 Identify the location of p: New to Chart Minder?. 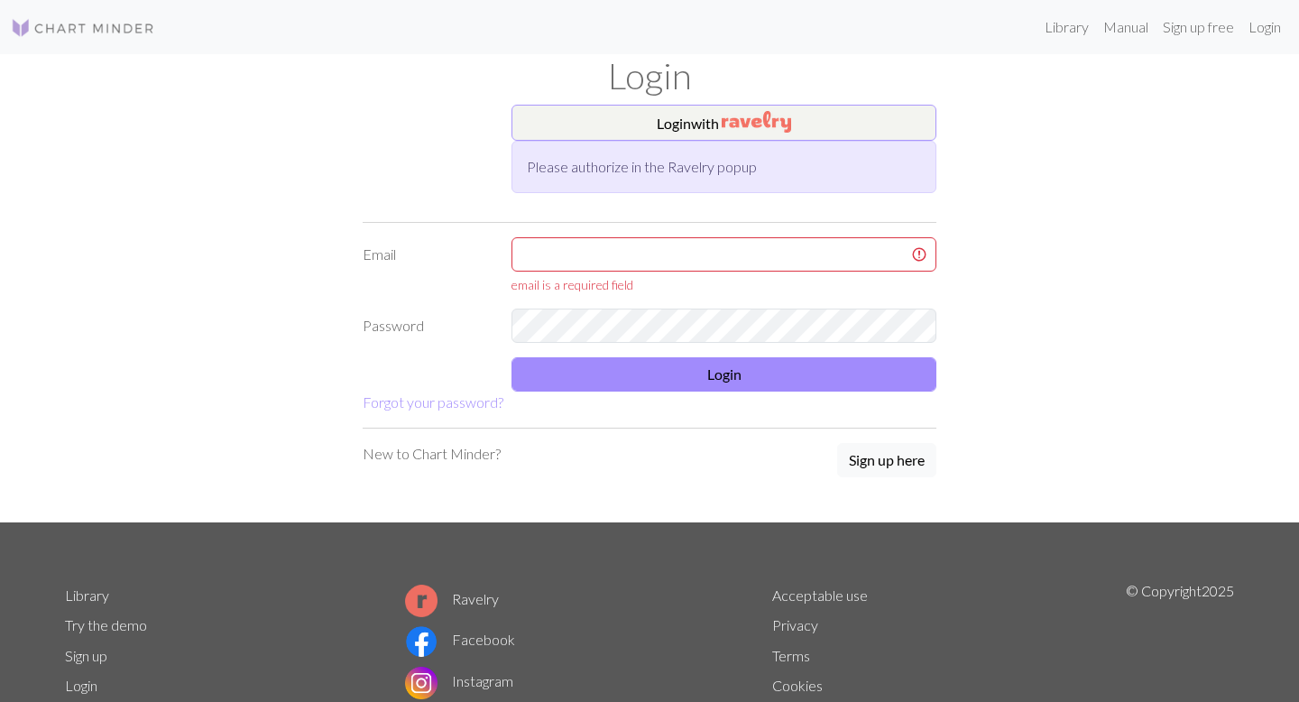
(431, 454).